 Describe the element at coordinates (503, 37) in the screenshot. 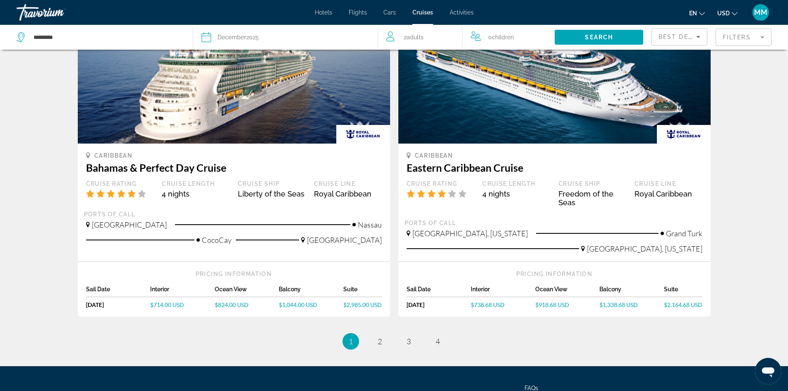

I see `span: Children` at that location.